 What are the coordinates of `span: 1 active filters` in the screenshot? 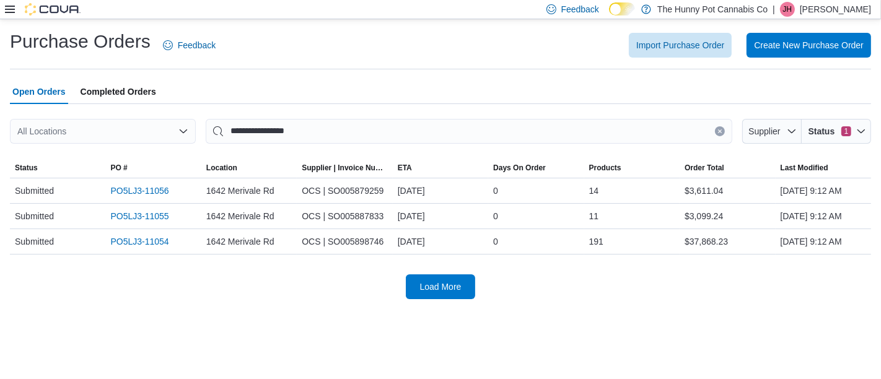 It's located at (846, 131).